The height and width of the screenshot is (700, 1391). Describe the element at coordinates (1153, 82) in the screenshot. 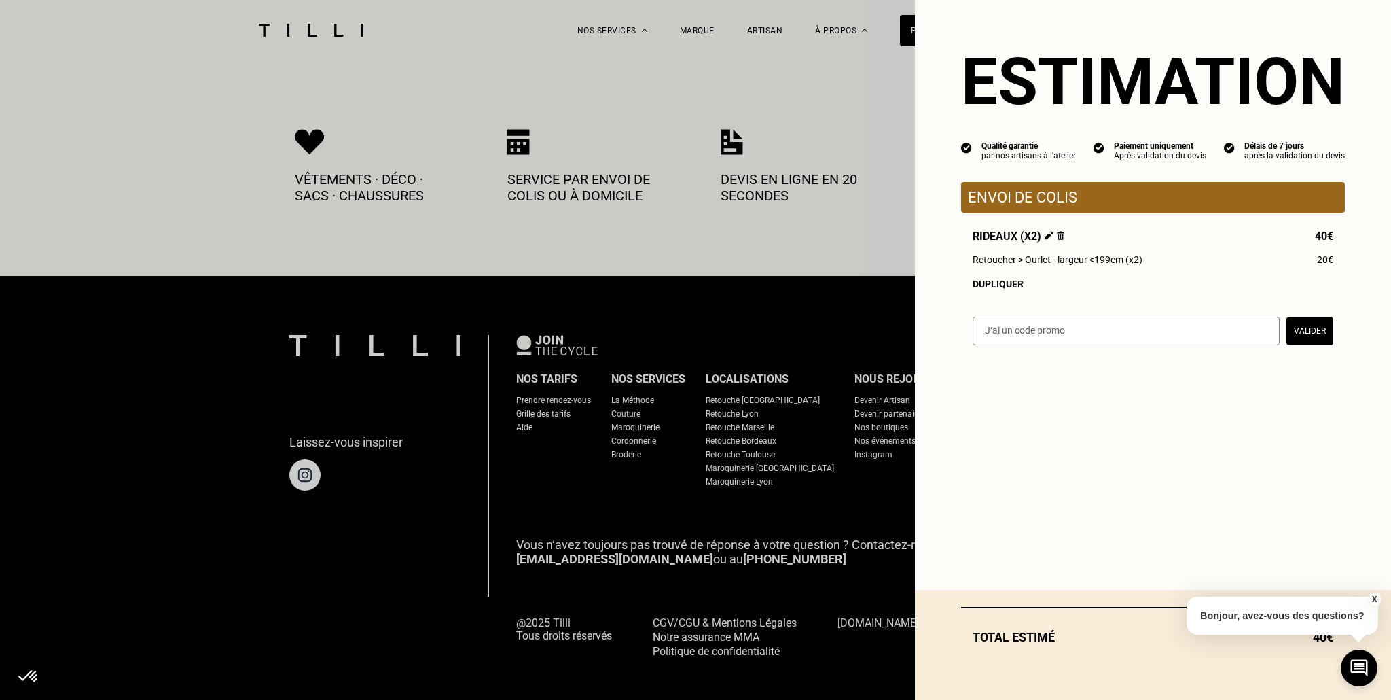

I see `section: Estimation` at that location.